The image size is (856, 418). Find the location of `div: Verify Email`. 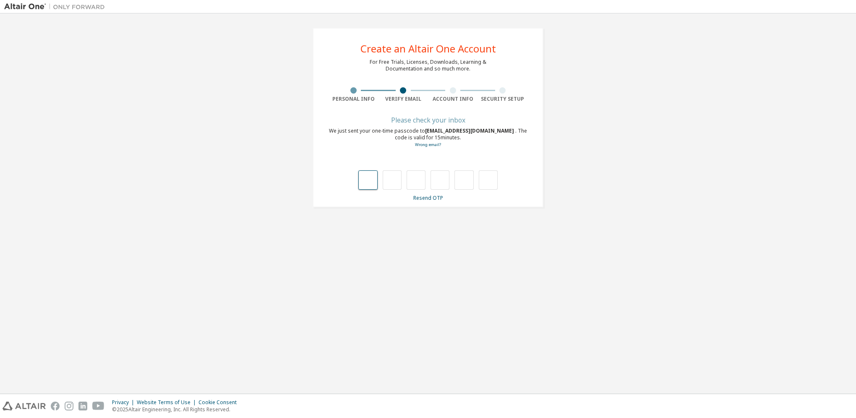

div: Verify Email is located at coordinates (403, 99).